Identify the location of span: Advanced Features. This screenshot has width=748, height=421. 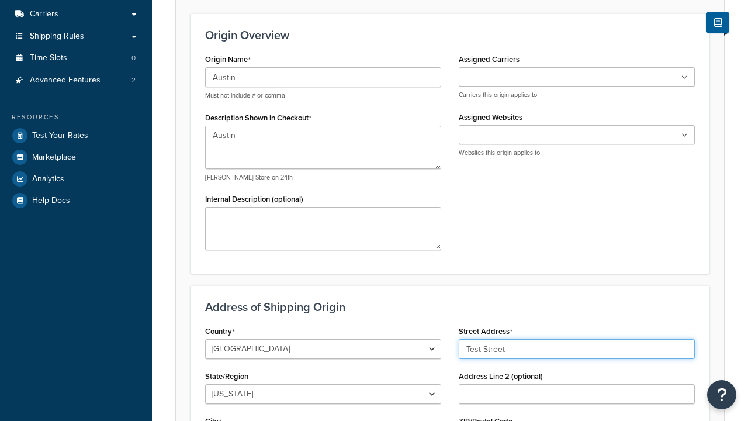
(65, 80).